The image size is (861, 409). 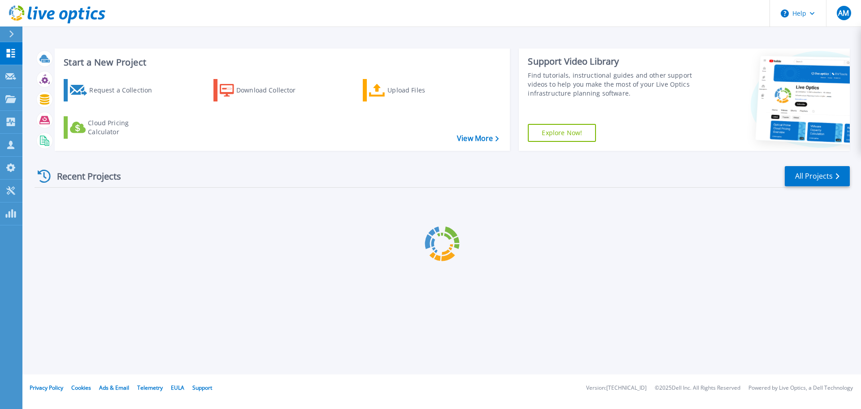 I want to click on div: Request a Collection, so click(x=125, y=90).